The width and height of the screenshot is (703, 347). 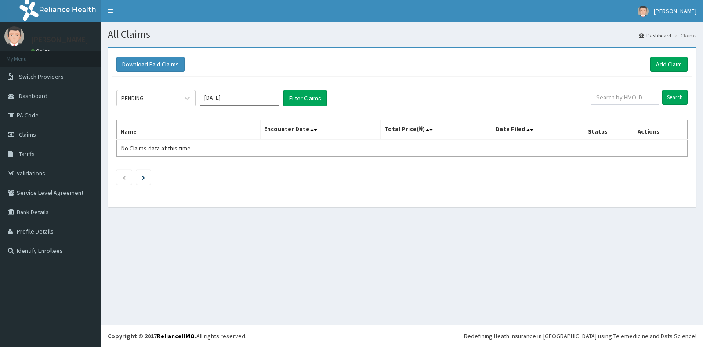 I want to click on input: Search by HMO ID, so click(x=624, y=97).